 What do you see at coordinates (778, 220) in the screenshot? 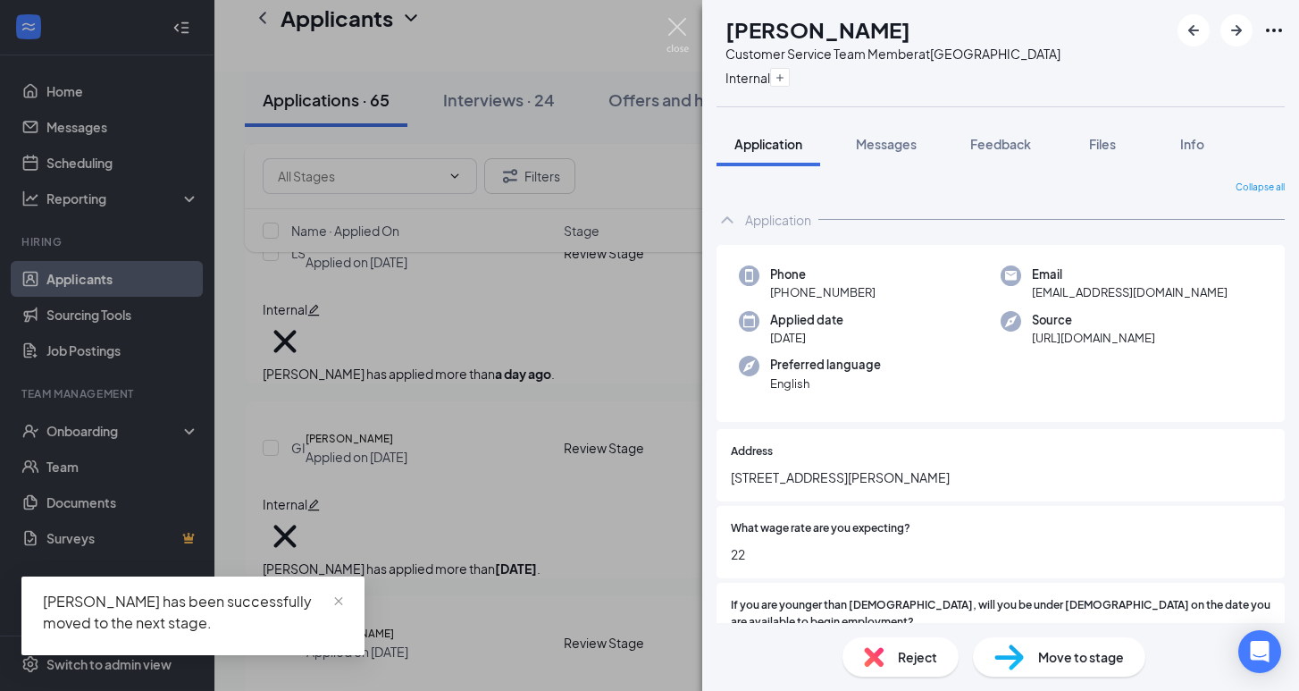
I see `div: Application` at bounding box center [778, 220].